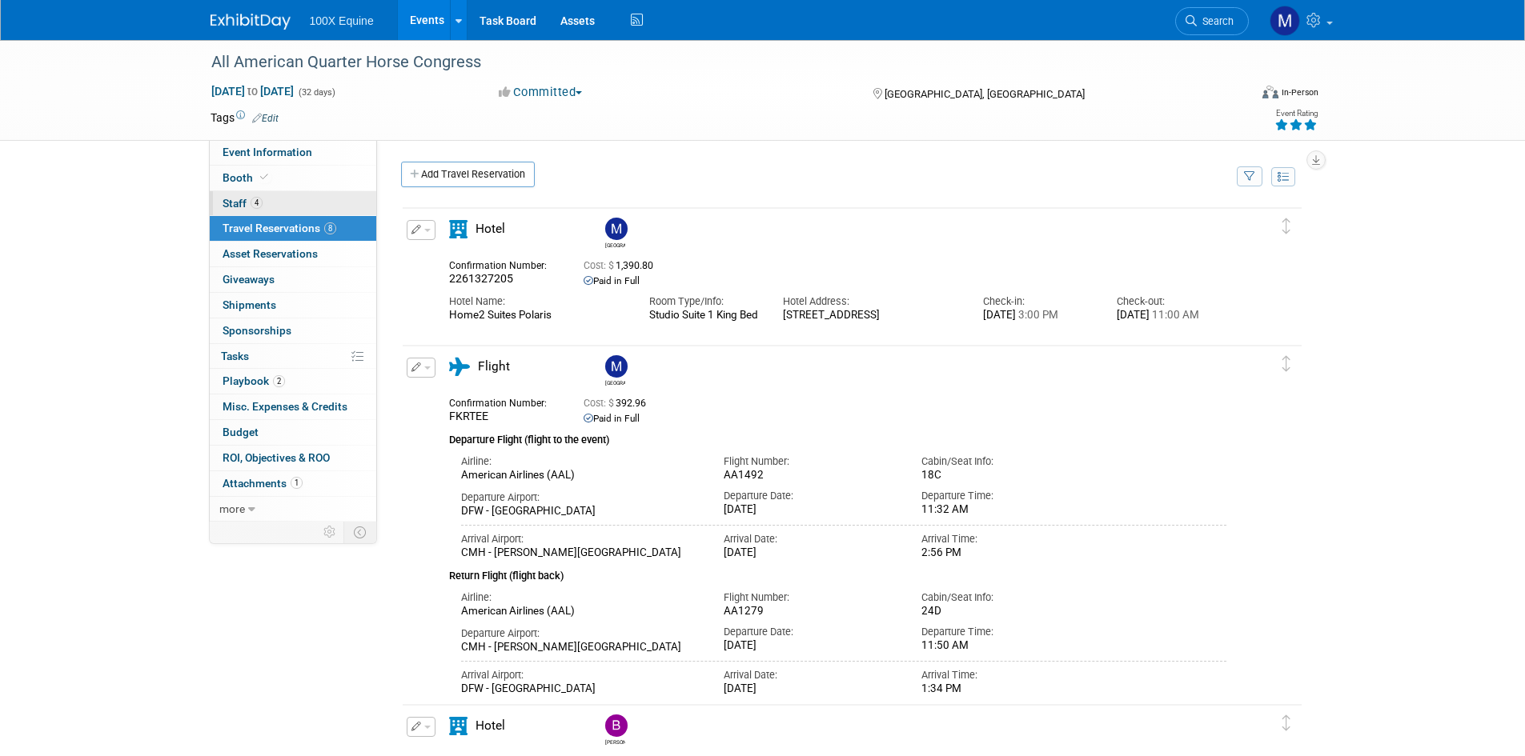  What do you see at coordinates (580, 612) in the screenshot?
I see `div: American Airlines (AAL)` at bounding box center [580, 612].